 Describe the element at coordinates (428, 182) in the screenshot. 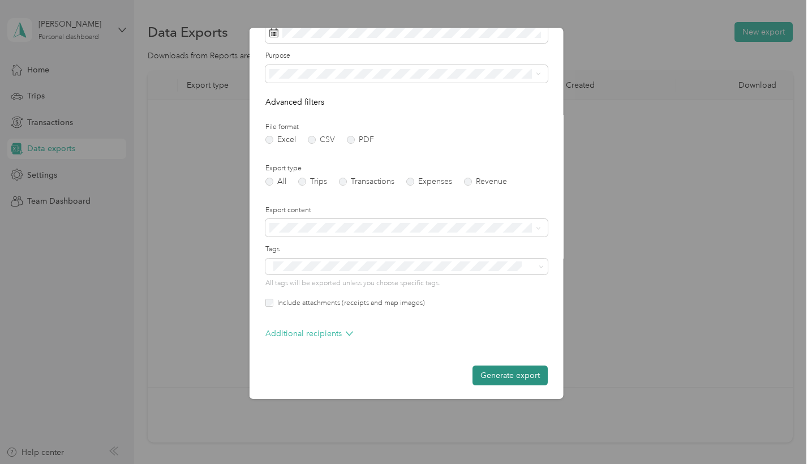

I see `label: Expenses` at that location.